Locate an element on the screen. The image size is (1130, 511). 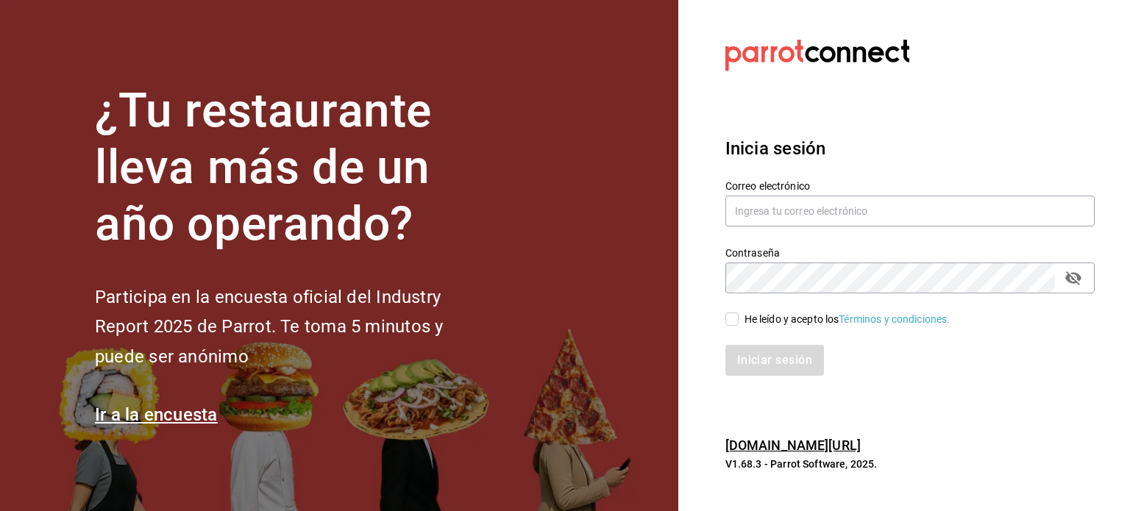
label: Correo electrónico is located at coordinates (910, 186).